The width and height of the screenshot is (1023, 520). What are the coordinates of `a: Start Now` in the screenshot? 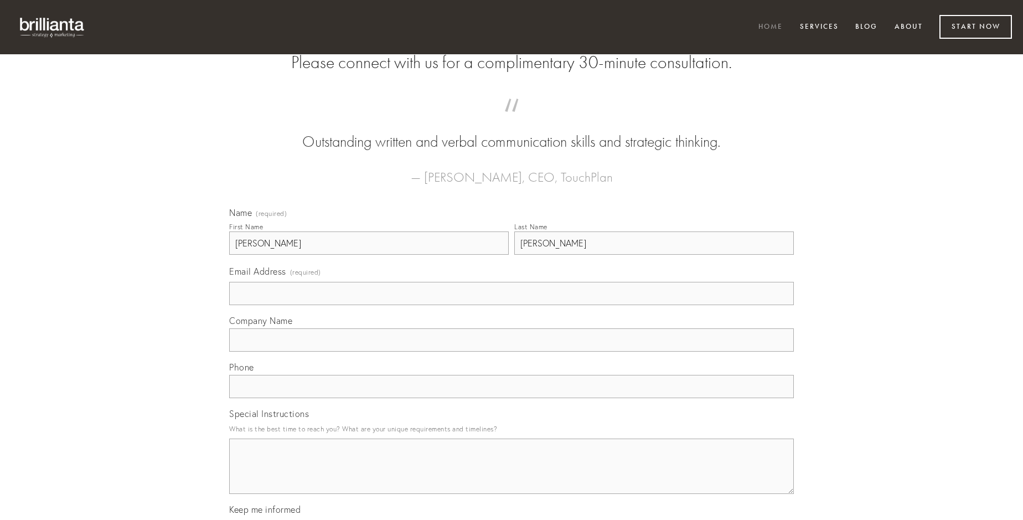 It's located at (976, 27).